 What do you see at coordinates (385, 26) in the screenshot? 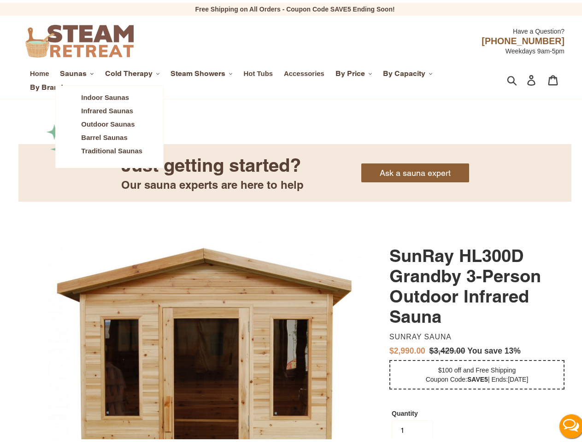
I see `div: Have a Question?` at bounding box center [385, 26].